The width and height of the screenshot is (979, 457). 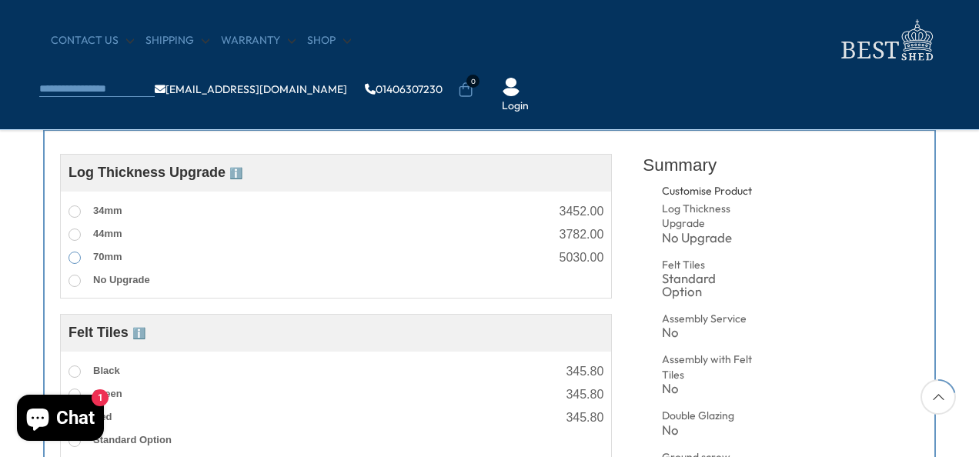 What do you see at coordinates (708, 417) in the screenshot?
I see `div: Double Glazing` at bounding box center [708, 417].